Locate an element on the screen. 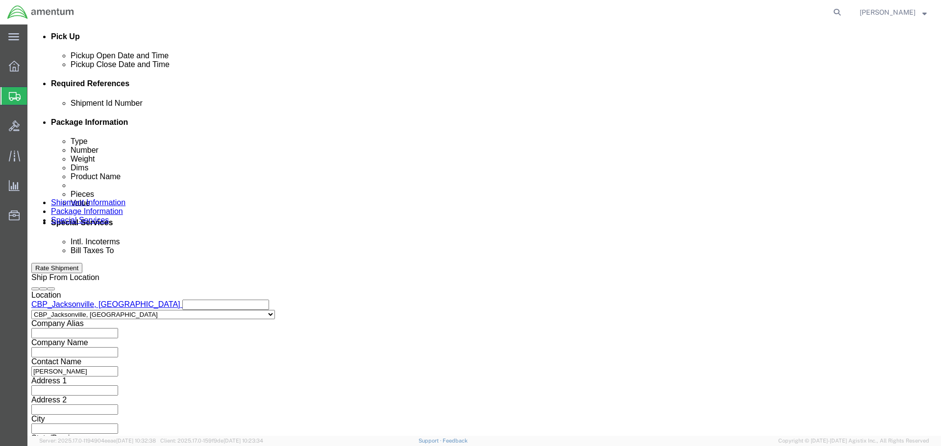 This screenshot has width=941, height=446. a: Support is located at coordinates (431, 441).